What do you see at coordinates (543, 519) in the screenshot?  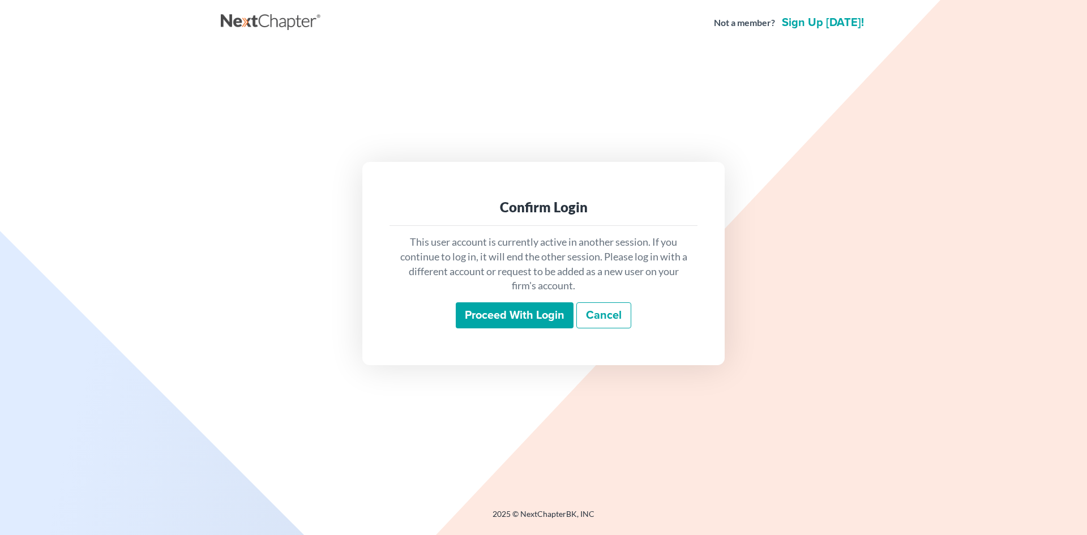 I see `div: 2025 © NextChapterBK, INC` at bounding box center [543, 519].